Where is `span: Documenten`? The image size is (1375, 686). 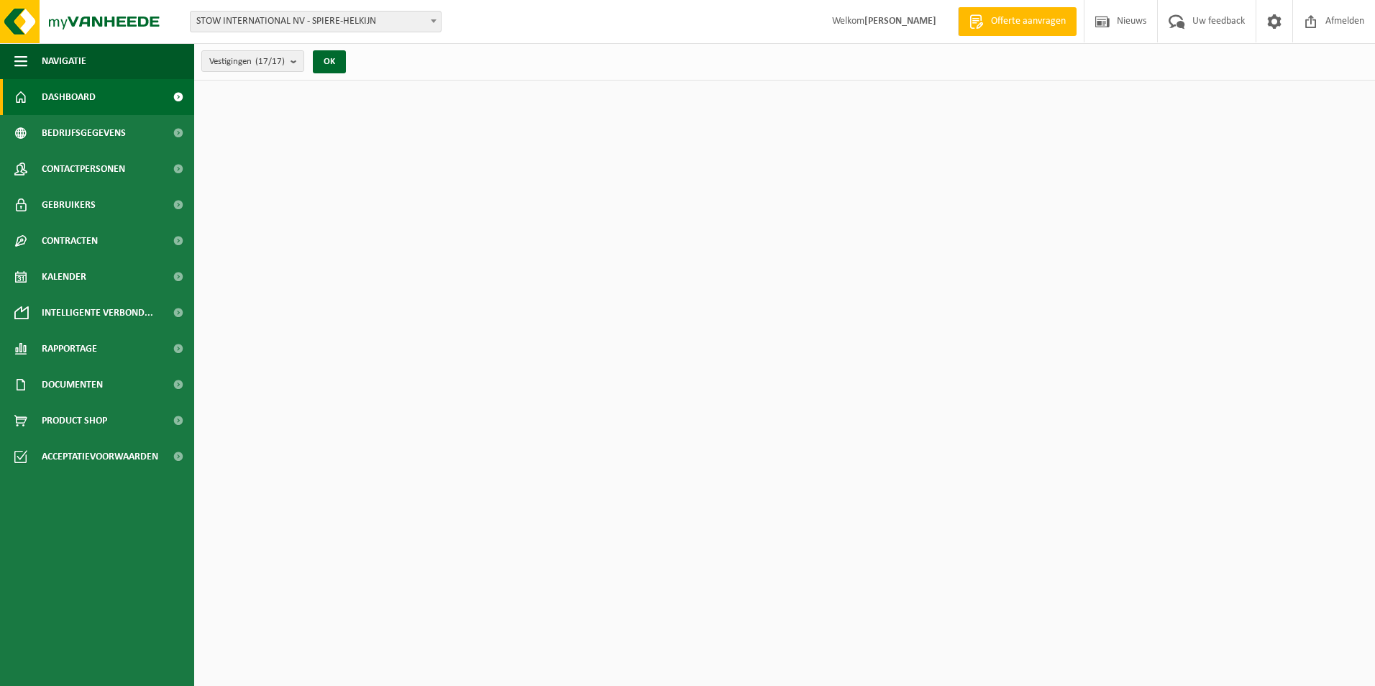 span: Documenten is located at coordinates (72, 385).